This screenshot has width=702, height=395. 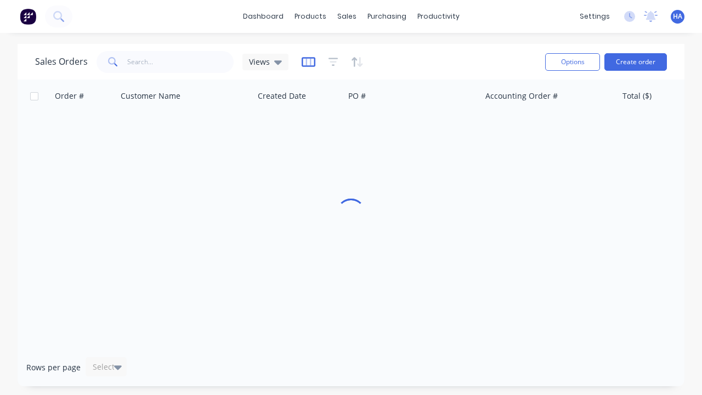 I want to click on div: Created Date, so click(x=282, y=96).